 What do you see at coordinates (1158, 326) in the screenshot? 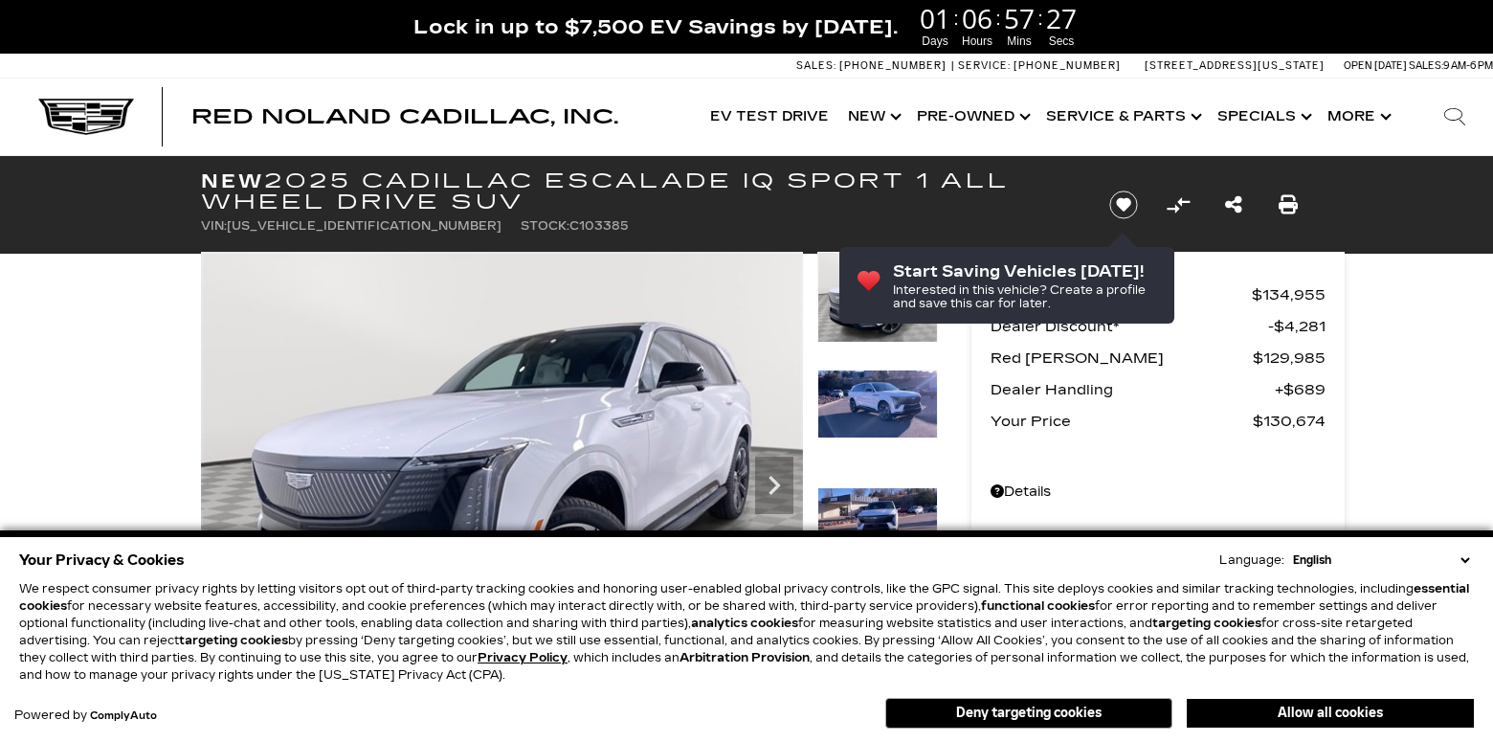
I see `a: Dealer Discount* $4,281` at bounding box center [1158, 326].